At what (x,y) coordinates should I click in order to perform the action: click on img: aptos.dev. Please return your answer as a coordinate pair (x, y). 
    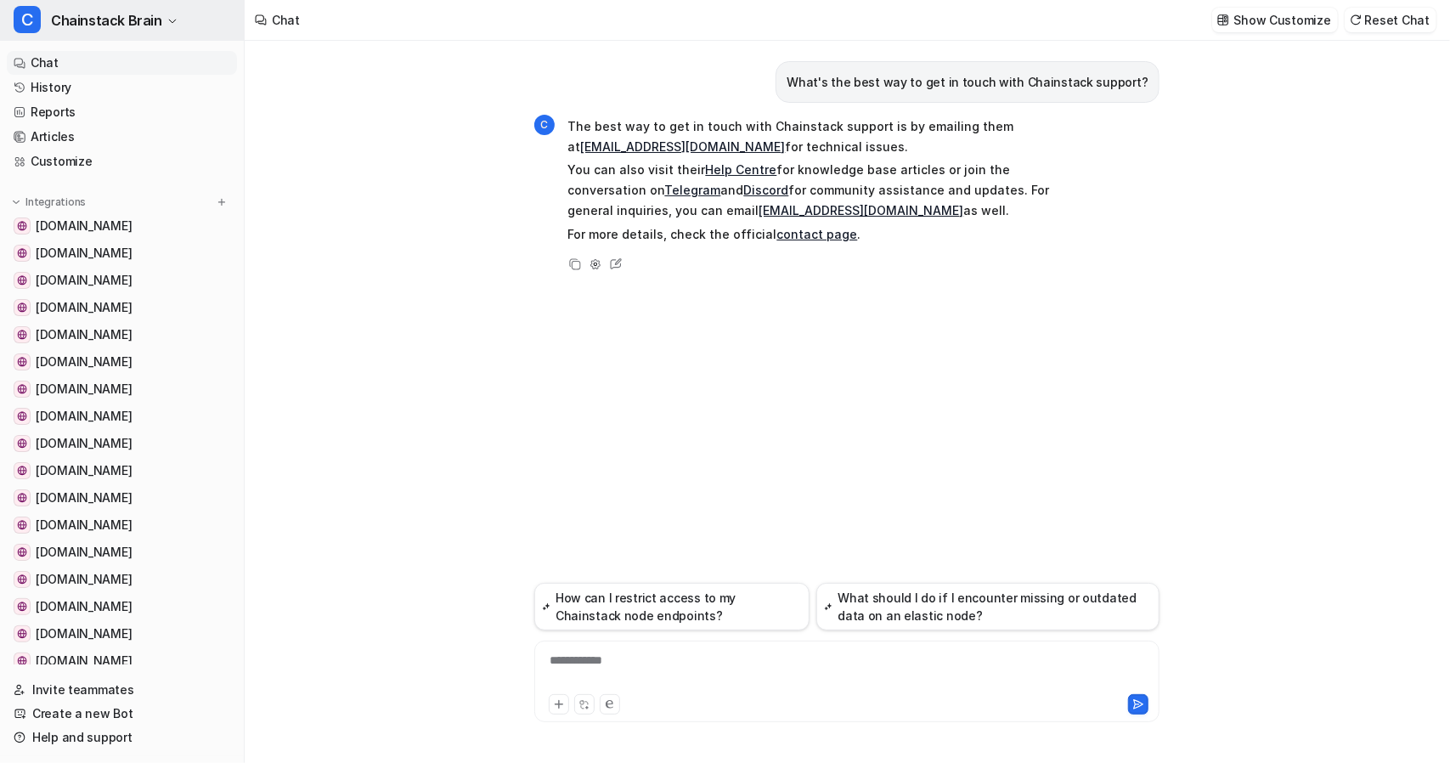
    Looking at the image, I should click on (22, 634).